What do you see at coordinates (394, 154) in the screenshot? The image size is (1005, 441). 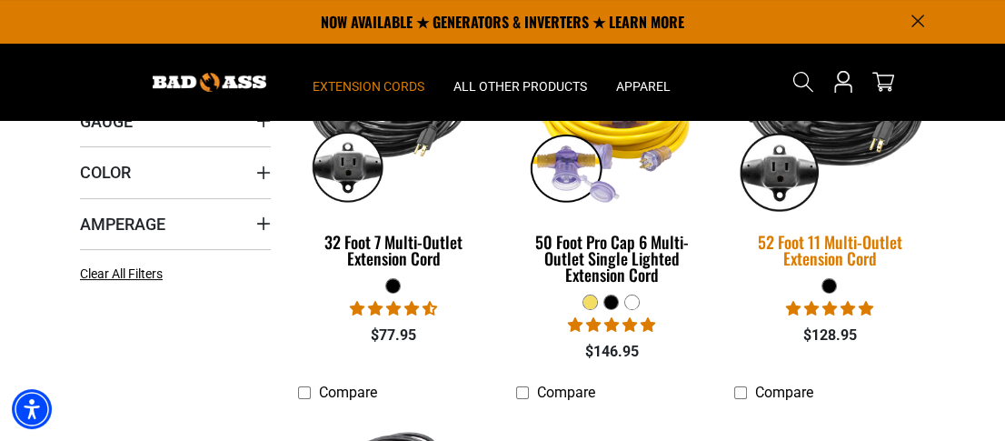 I see `a: black 32 Foot 7 Multi-Outlet Extension Cord` at bounding box center [394, 154].